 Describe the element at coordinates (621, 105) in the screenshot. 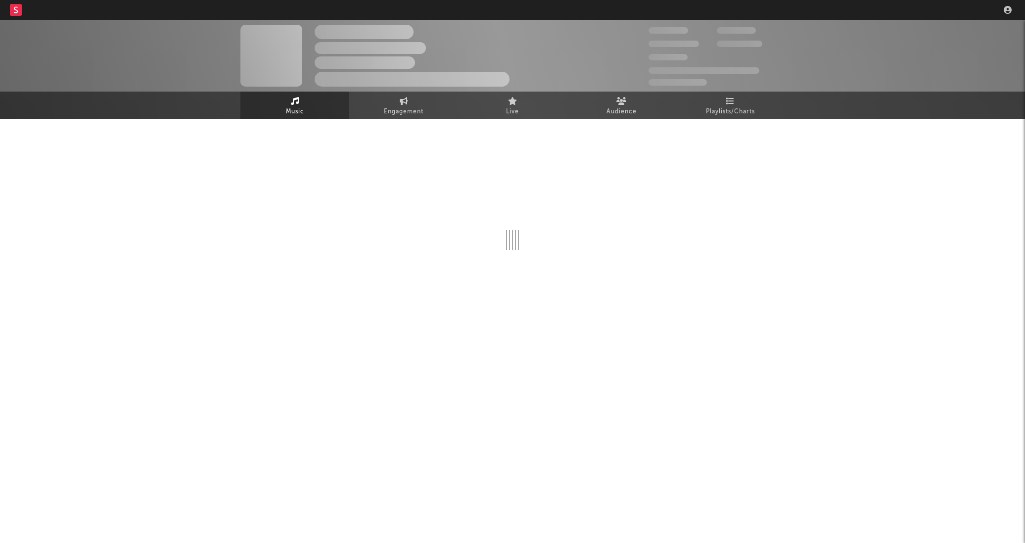

I see `a: Audience` at that location.